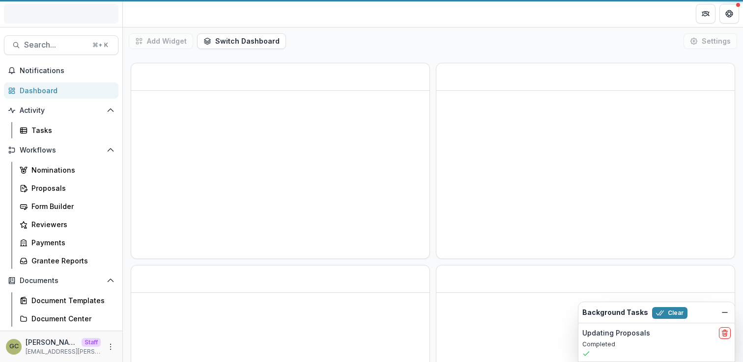  Describe the element at coordinates (241, 41) in the screenshot. I see `button: Switch Dashboard` at that location.